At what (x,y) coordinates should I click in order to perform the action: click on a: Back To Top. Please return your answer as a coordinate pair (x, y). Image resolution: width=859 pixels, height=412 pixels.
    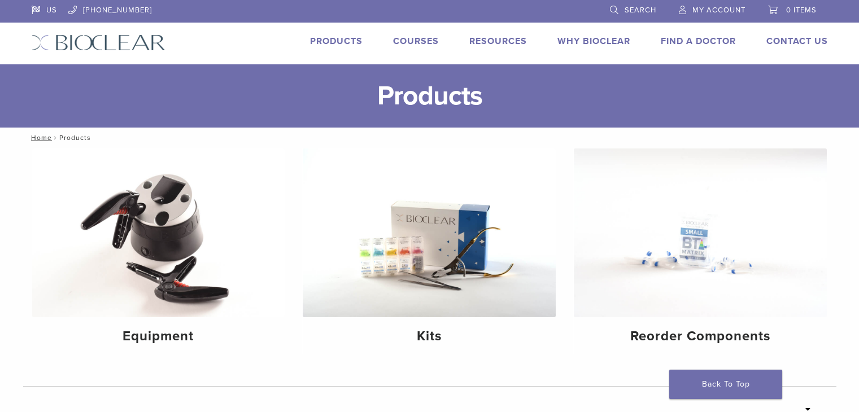
    Looking at the image, I should click on (726, 384).